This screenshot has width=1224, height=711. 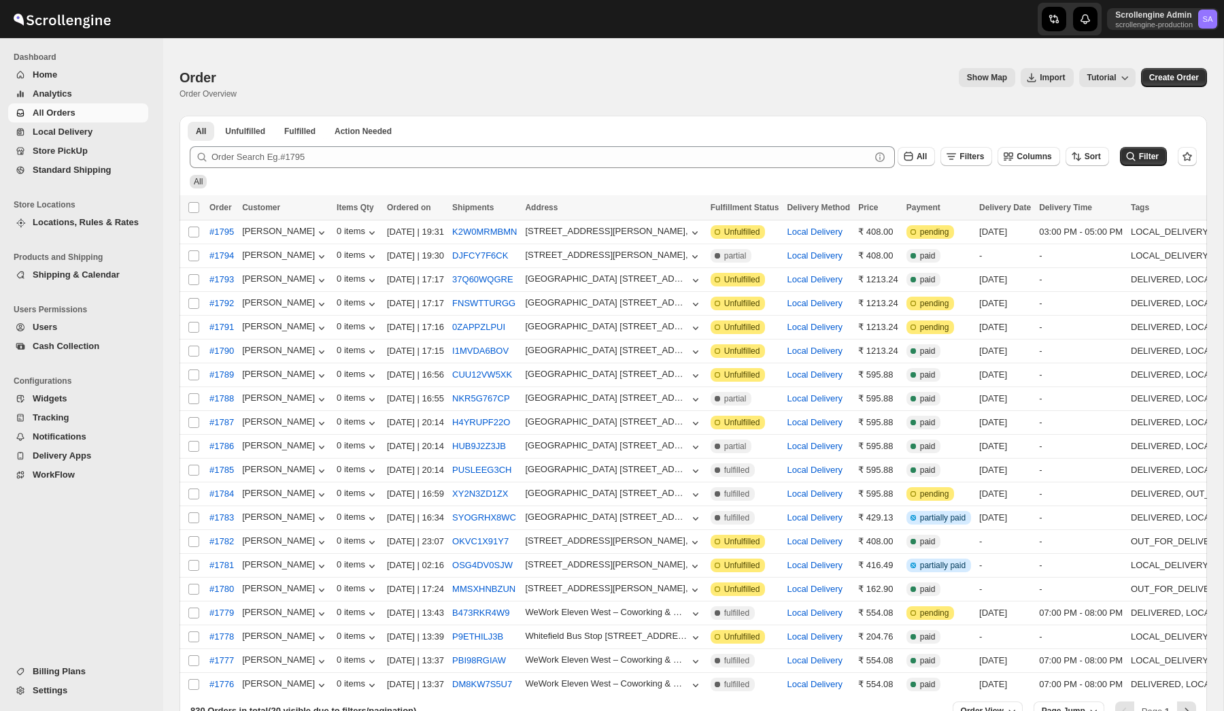 I want to click on button: #1790, so click(x=222, y=351).